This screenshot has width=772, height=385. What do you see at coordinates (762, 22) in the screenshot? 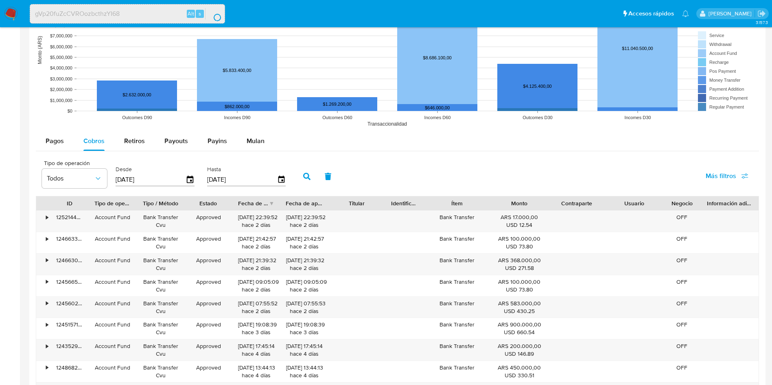
I see `span: 3.157.3` at bounding box center [762, 22].